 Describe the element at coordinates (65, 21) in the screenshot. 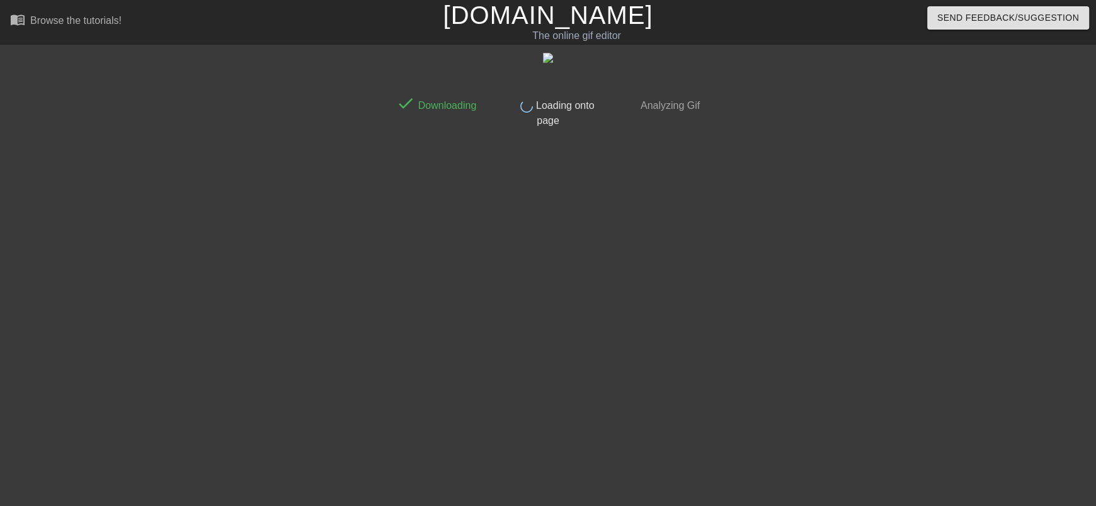

I see `a: Browse the tutorials!` at that location.